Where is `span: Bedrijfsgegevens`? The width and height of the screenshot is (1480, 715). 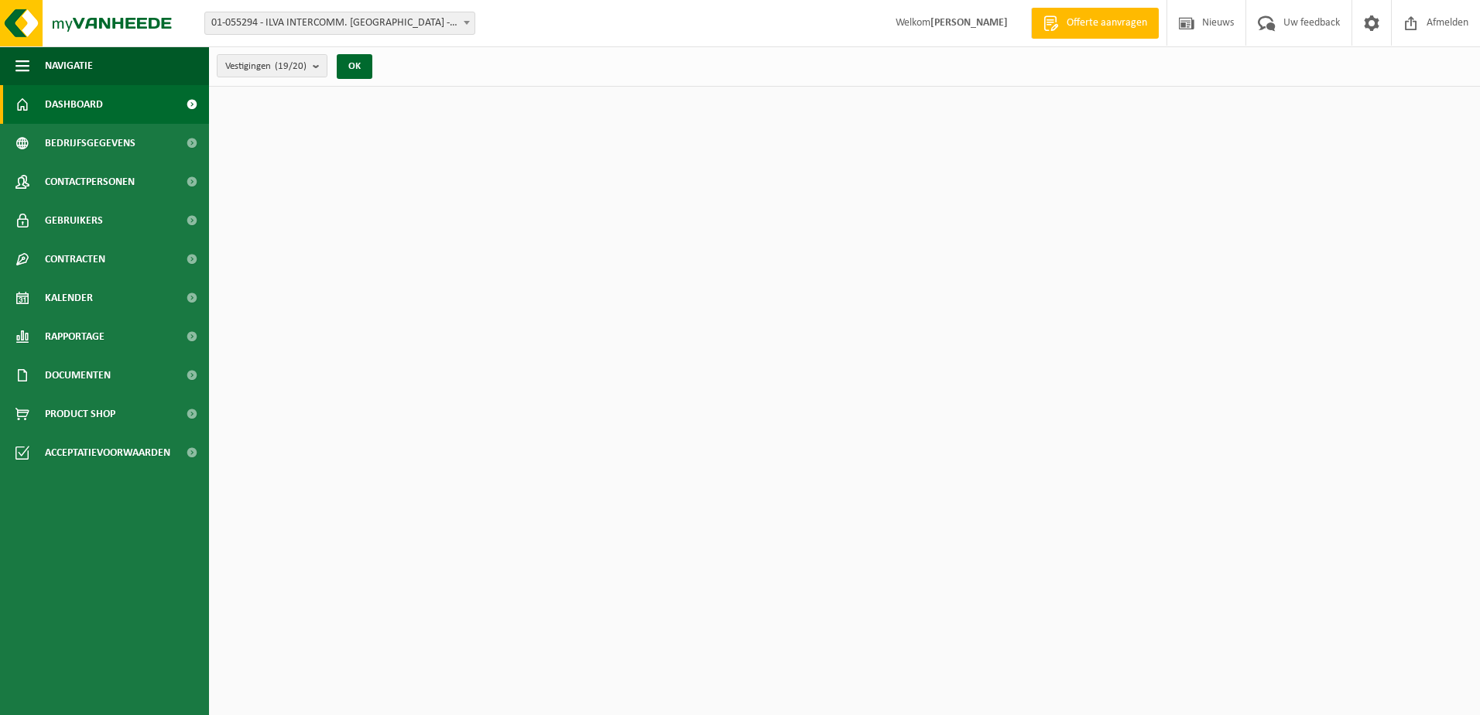 span: Bedrijfsgegevens is located at coordinates (90, 143).